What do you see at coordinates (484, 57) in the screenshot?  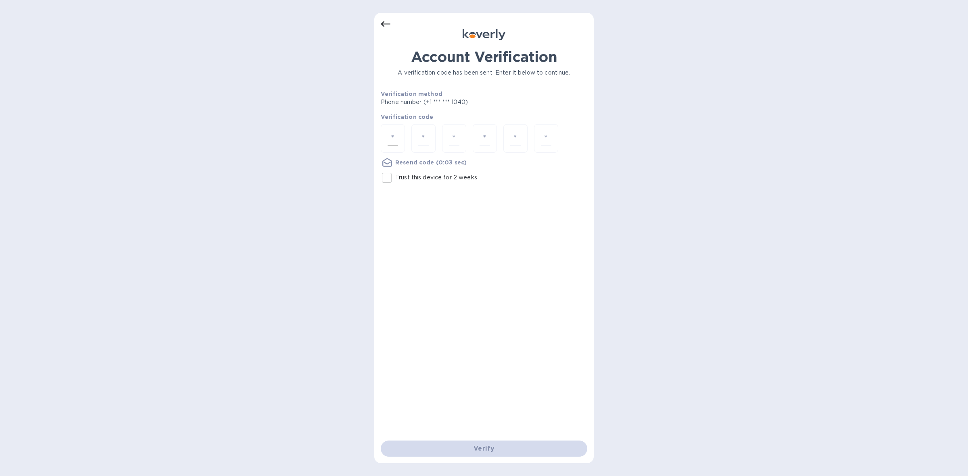 I see `h1: Account Verification` at bounding box center [484, 57].